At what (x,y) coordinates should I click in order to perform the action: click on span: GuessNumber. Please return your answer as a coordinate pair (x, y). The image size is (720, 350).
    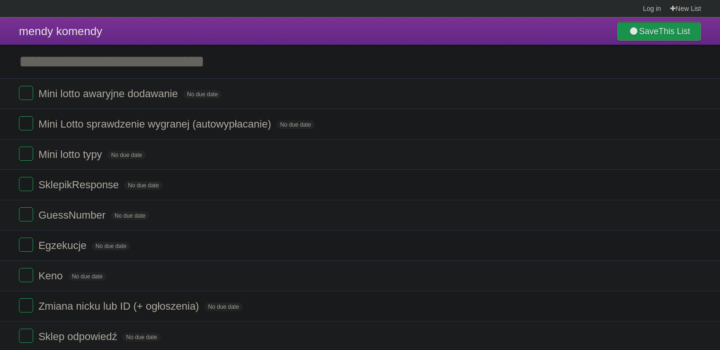
    Looking at the image, I should click on (73, 215).